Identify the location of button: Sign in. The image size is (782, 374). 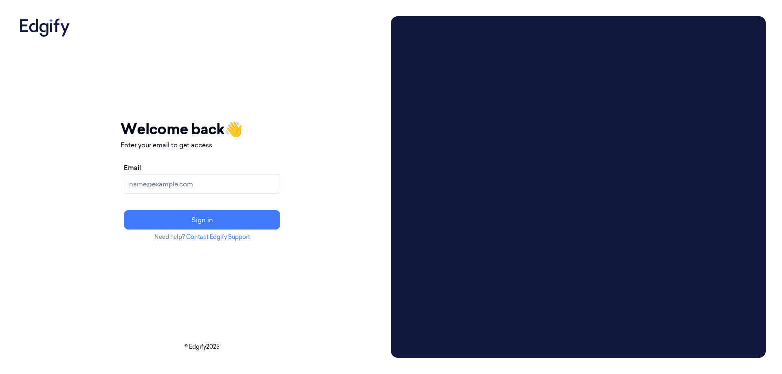
(202, 220).